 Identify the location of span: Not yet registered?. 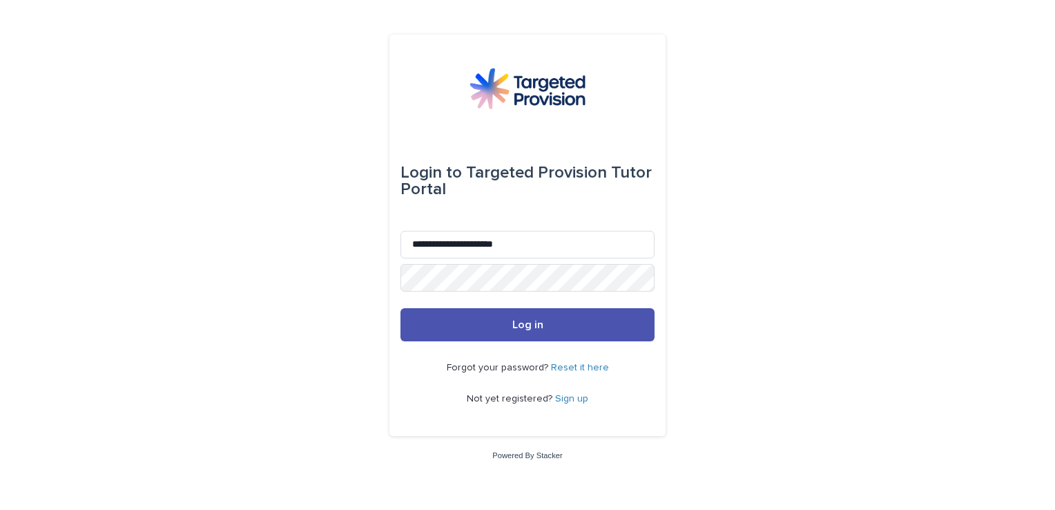
(511, 398).